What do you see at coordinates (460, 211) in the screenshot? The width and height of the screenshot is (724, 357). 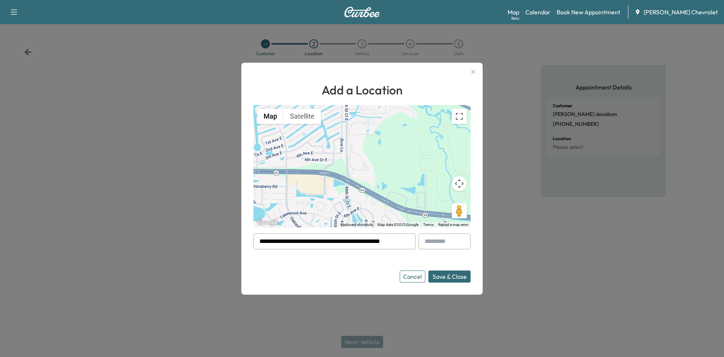 I see `button: Drag Pegman onto the map to open Street View` at bounding box center [460, 211].